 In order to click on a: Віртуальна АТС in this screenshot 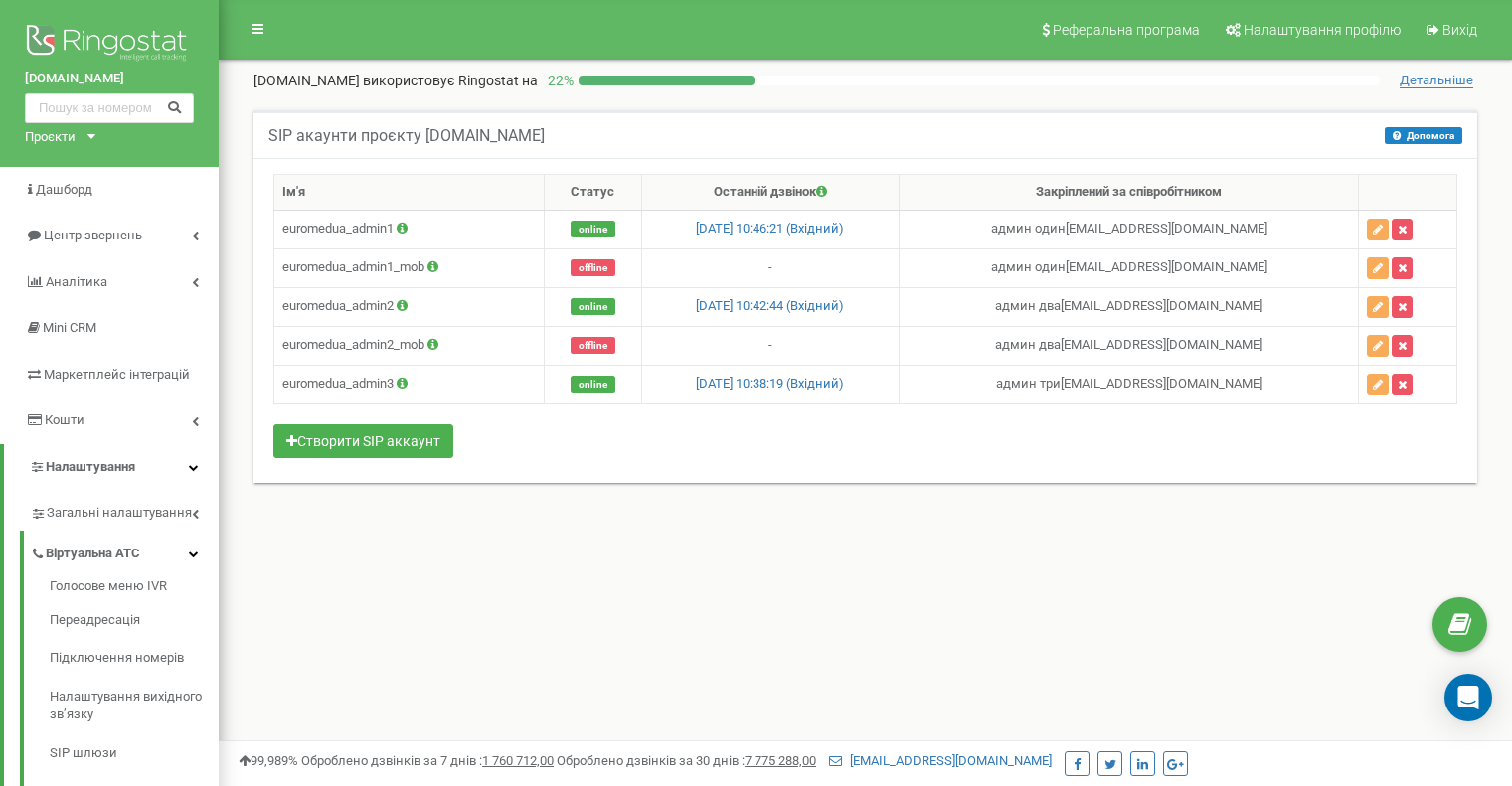, I will do `click(125, 551)`.